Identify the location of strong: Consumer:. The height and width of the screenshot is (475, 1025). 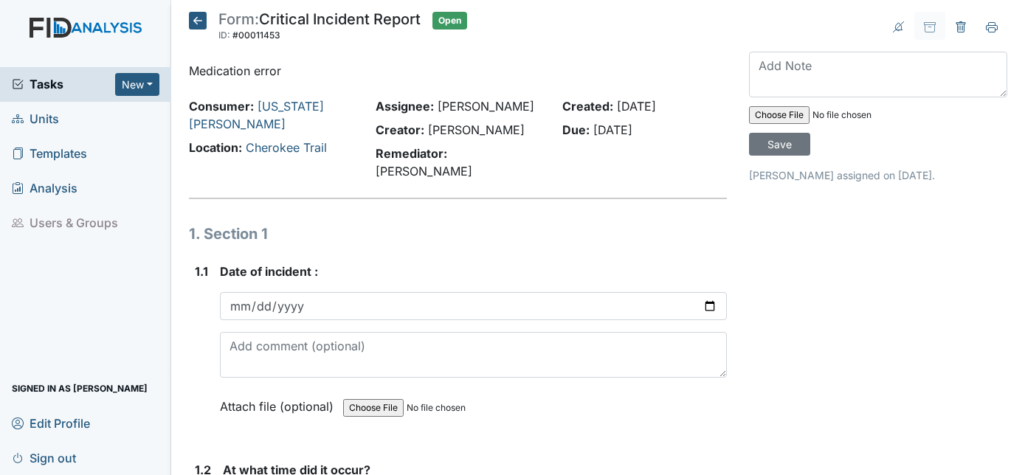
(221, 106).